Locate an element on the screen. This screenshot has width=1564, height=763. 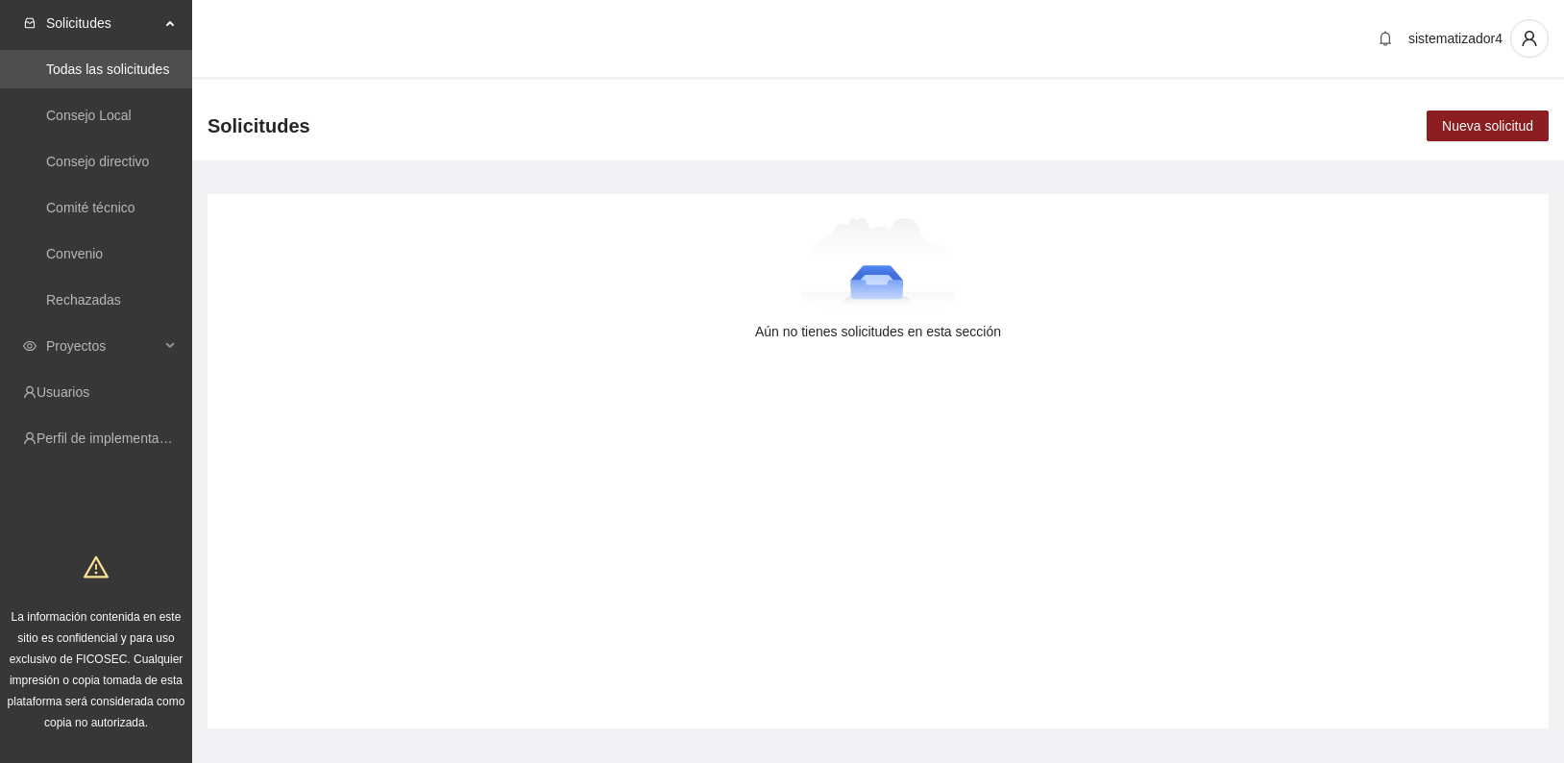
a: Convenio is located at coordinates (74, 254).